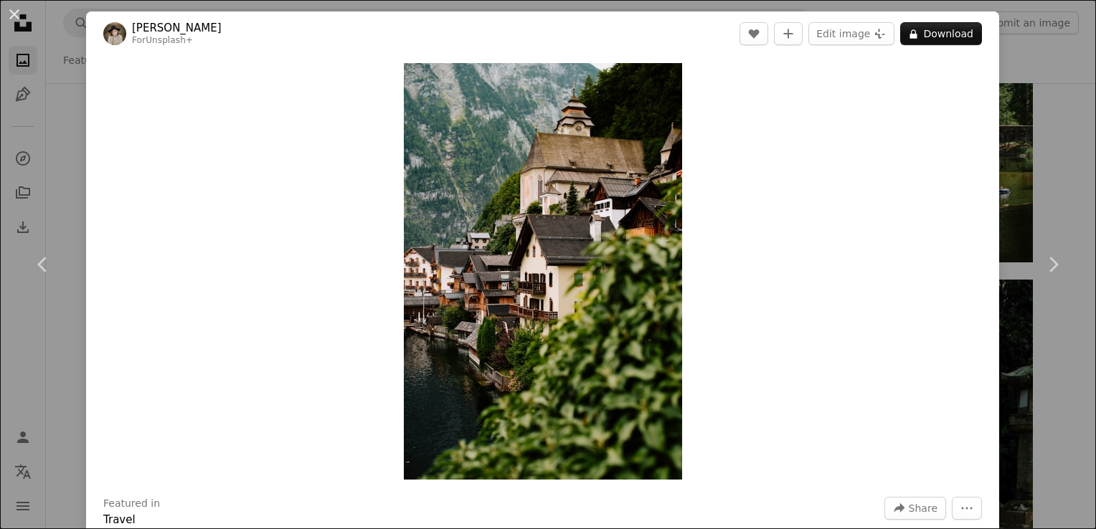 The image size is (1096, 529). What do you see at coordinates (915, 508) in the screenshot?
I see `button: Share this image` at bounding box center [915, 508].